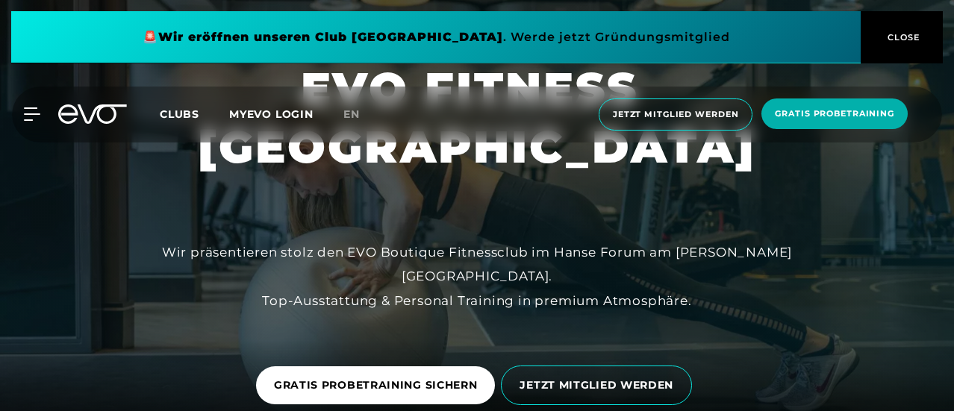 The height and width of the screenshot is (411, 954). Describe the element at coordinates (375, 385) in the screenshot. I see `span: GRATIS PROBETRAINING SICHERN` at that location.